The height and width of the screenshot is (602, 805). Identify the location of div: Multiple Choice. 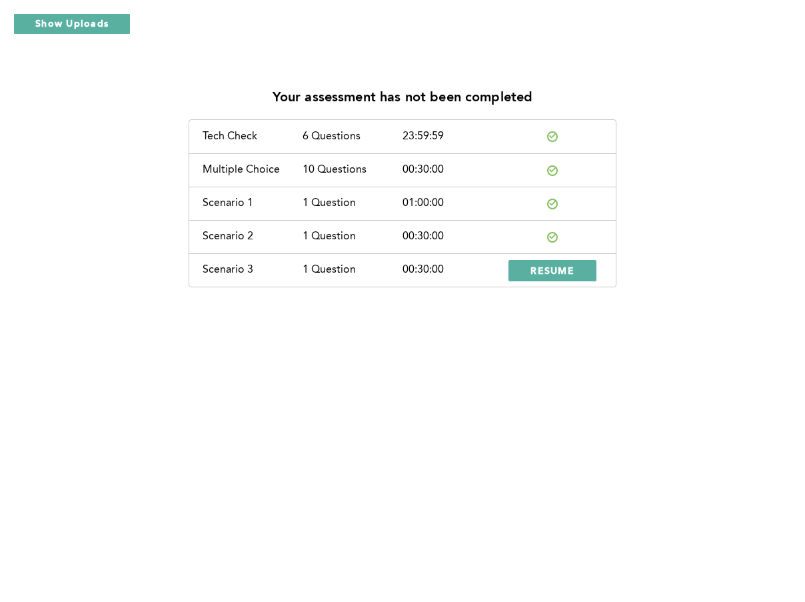
(253, 170).